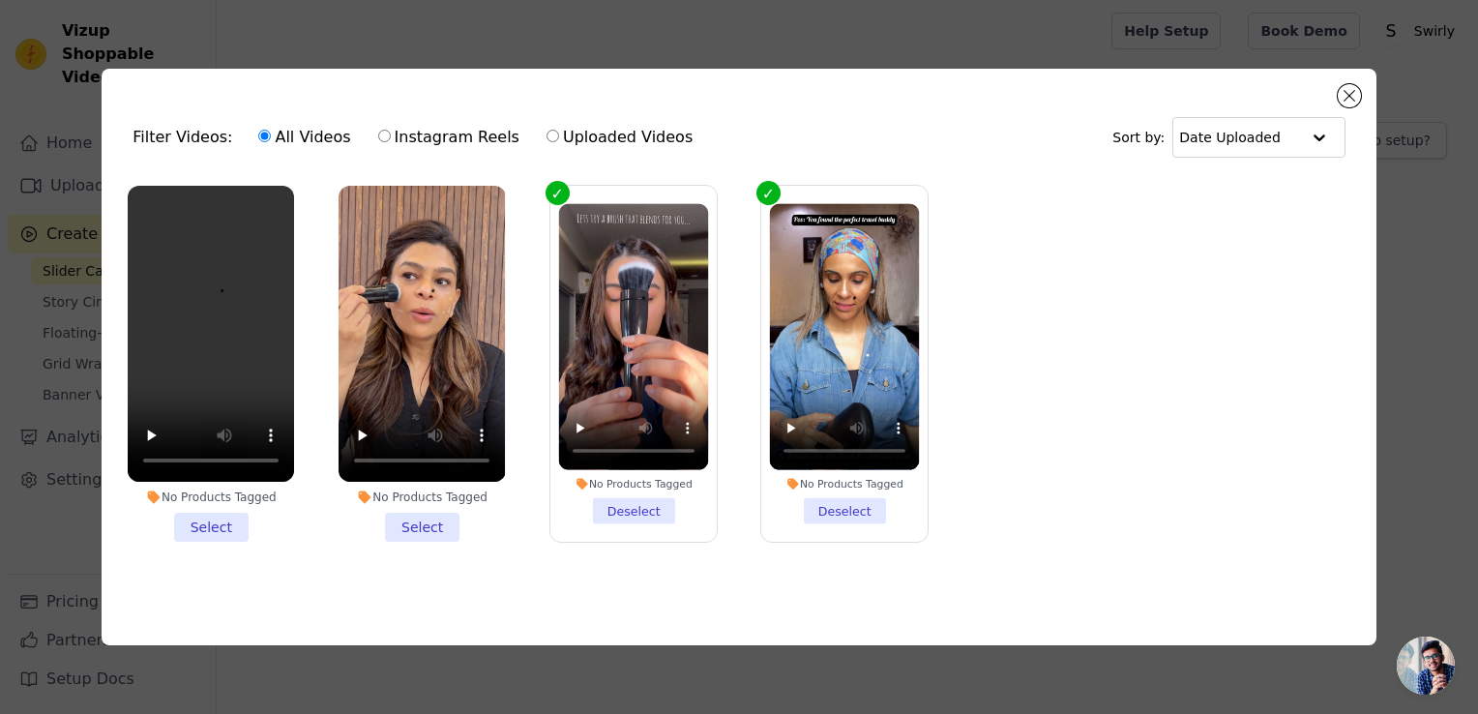 Image resolution: width=1478 pixels, height=714 pixels. What do you see at coordinates (1426, 666) in the screenshot?
I see `a: Open chat` at bounding box center [1426, 666].